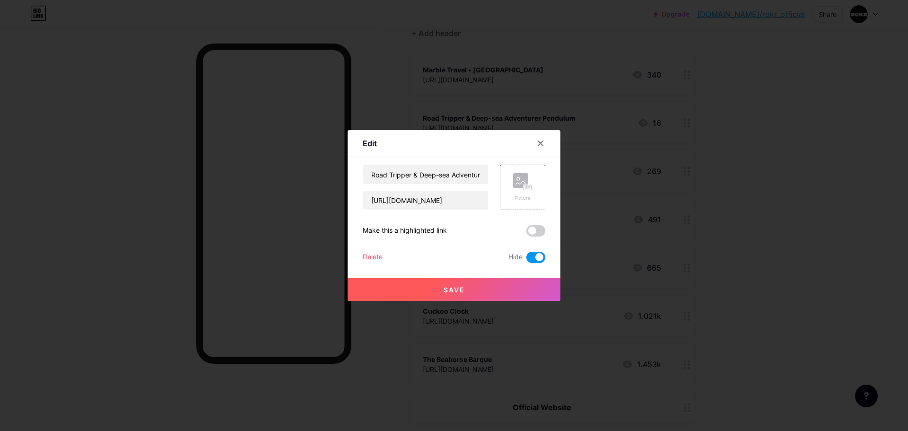 The width and height of the screenshot is (908, 431). What do you see at coordinates (454, 289) in the screenshot?
I see `button: Save` at bounding box center [454, 289].